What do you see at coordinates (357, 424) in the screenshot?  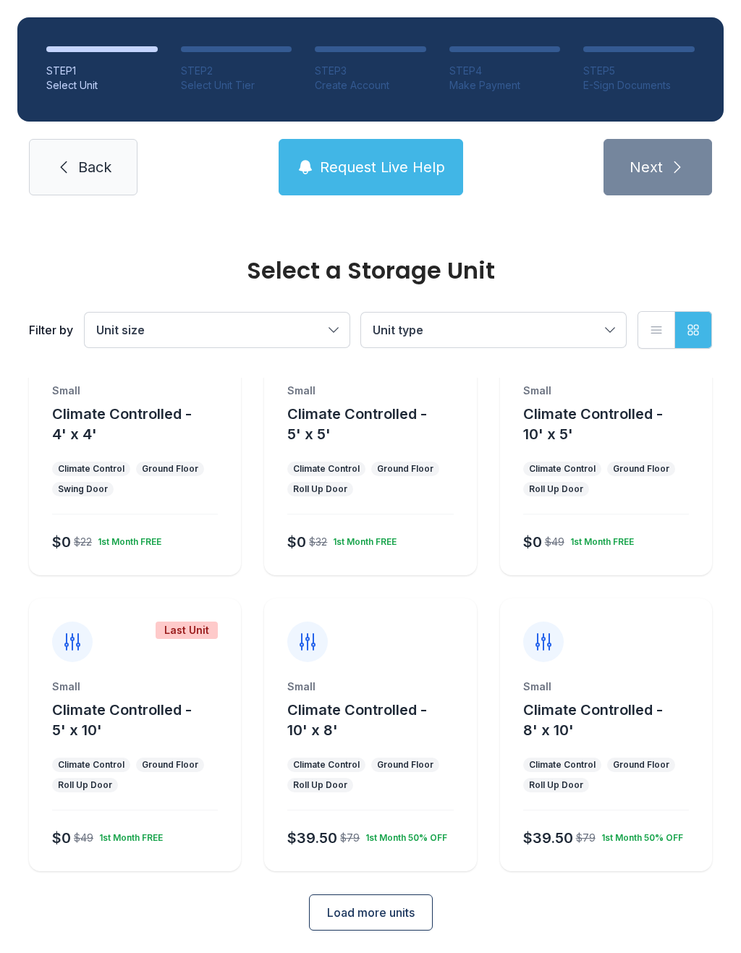 I see `span: Climate Controlled - 5' x 5'` at bounding box center [357, 424].